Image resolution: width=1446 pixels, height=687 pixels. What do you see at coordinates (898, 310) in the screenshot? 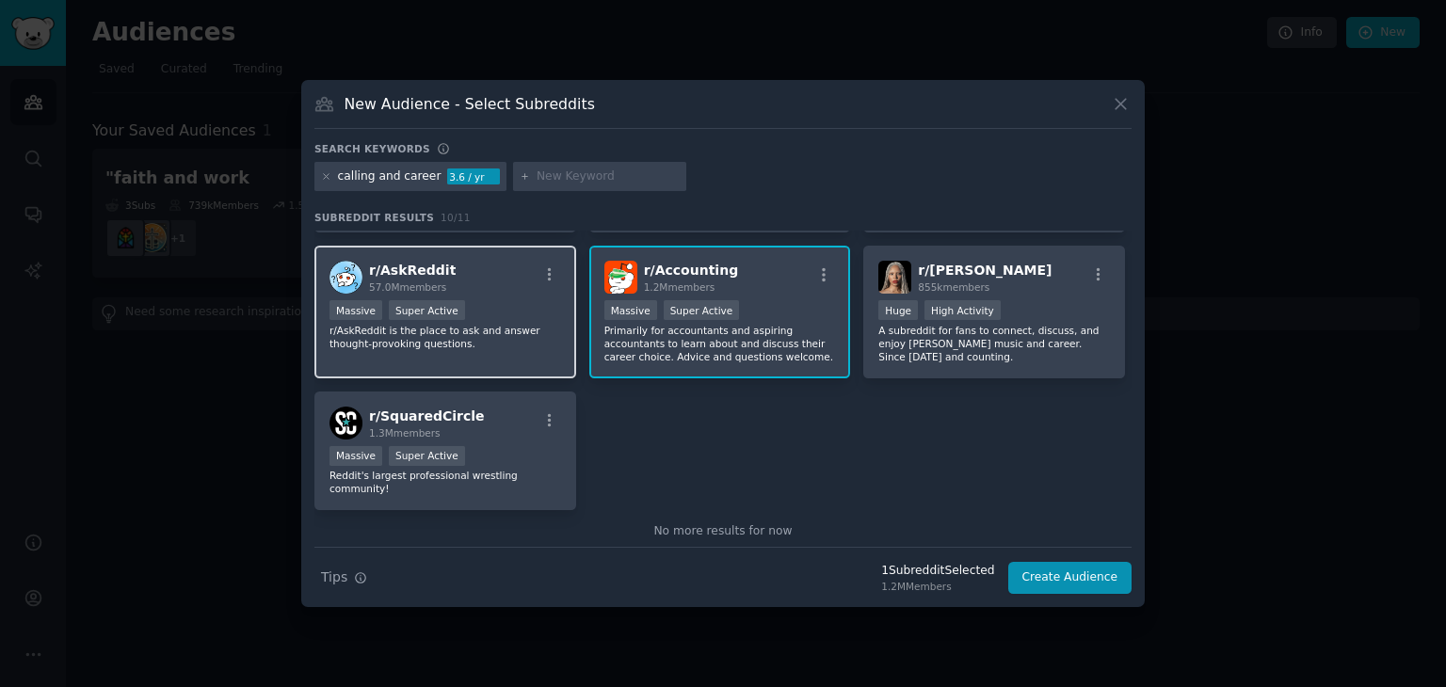
I see `div: Huge` at bounding box center [898, 310].